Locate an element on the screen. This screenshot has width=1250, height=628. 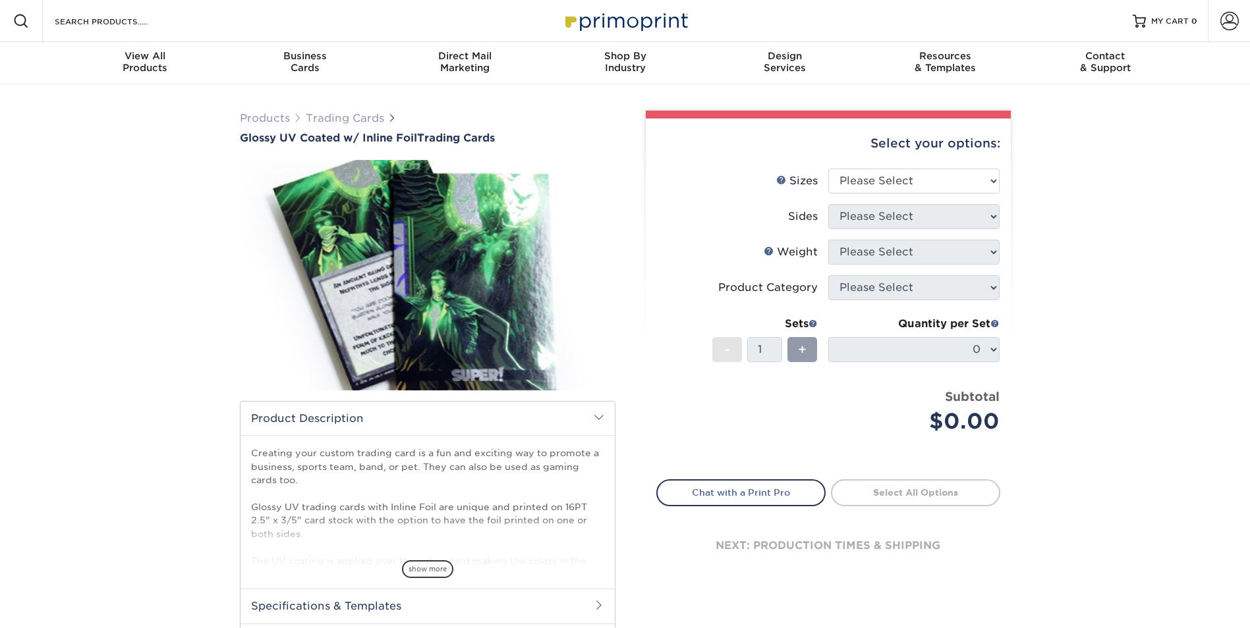
a: Resources& Templates is located at coordinates (945, 63).